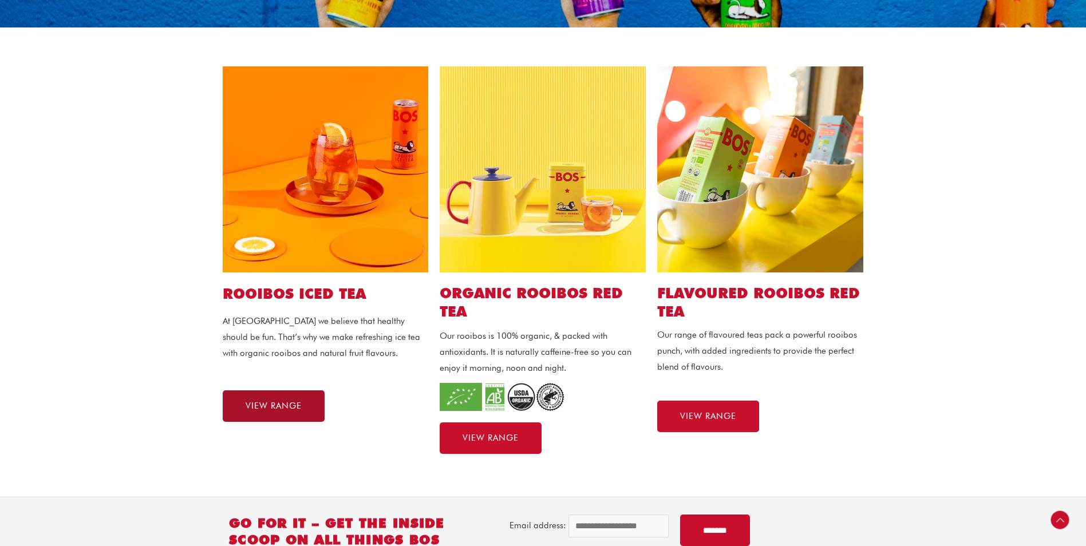  I want to click on img: hot-tea-2-copy, so click(543, 169).